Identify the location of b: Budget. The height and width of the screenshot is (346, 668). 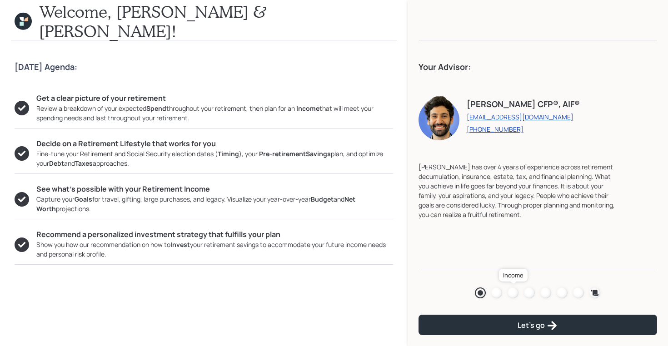
(322, 199).